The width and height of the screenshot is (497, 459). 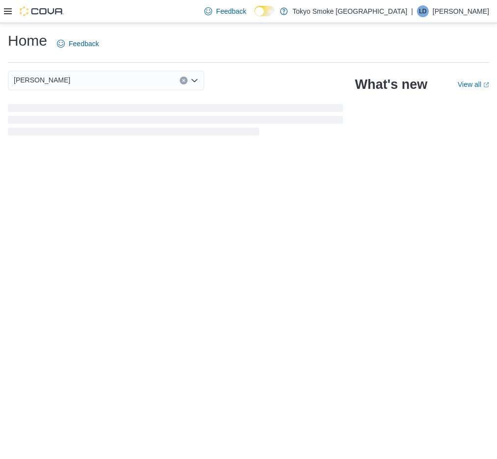 I want to click on a: View allExternal link, so click(x=474, y=85).